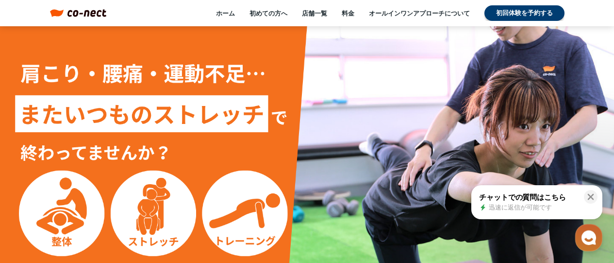  Describe the element at coordinates (268, 13) in the screenshot. I see `a: 初めての方へ` at that location.